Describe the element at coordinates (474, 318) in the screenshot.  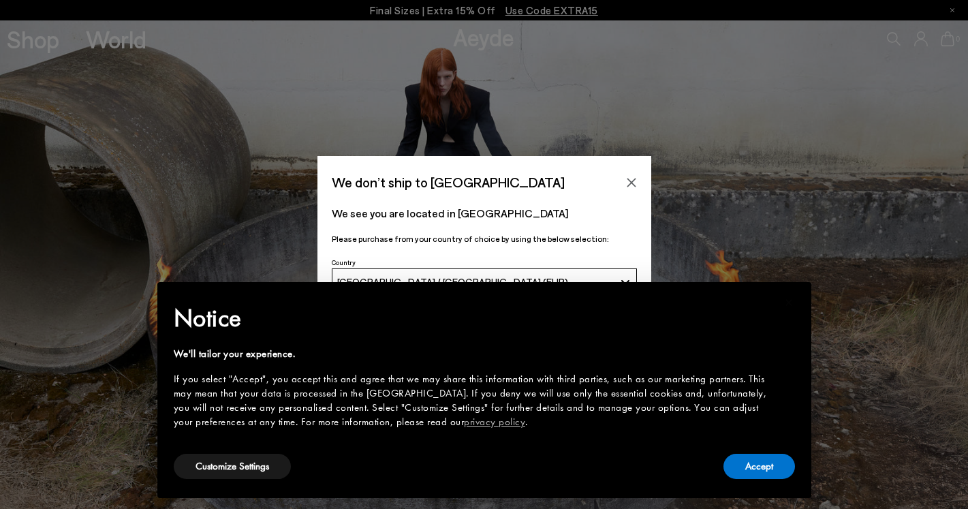
I see `h2: Notice` at that location.